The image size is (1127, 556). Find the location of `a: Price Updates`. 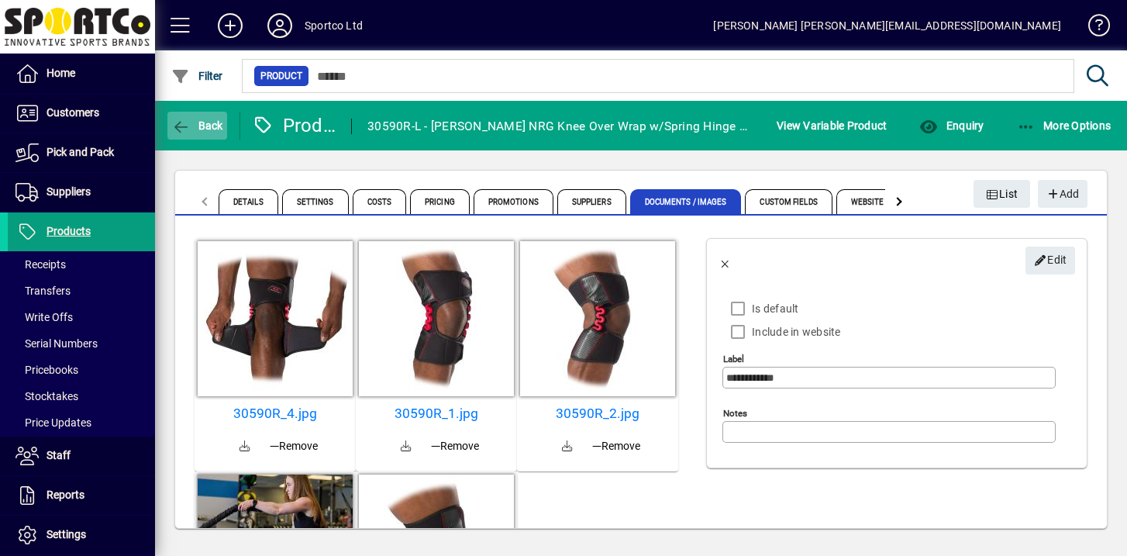

a: Price Updates is located at coordinates (81, 423).